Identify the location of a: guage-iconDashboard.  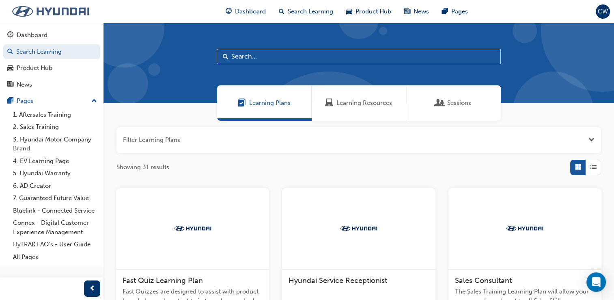
(246, 11).